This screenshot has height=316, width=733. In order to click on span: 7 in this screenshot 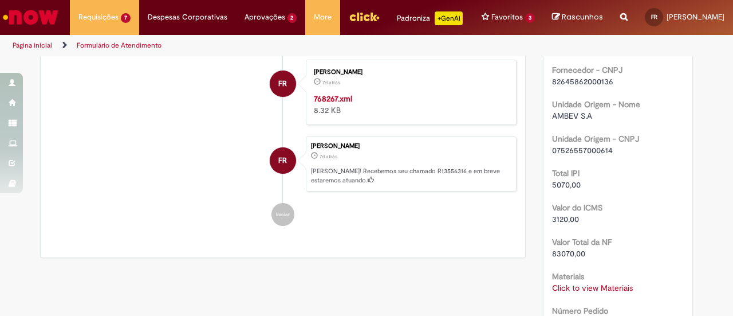, I will do `click(125, 18)`.